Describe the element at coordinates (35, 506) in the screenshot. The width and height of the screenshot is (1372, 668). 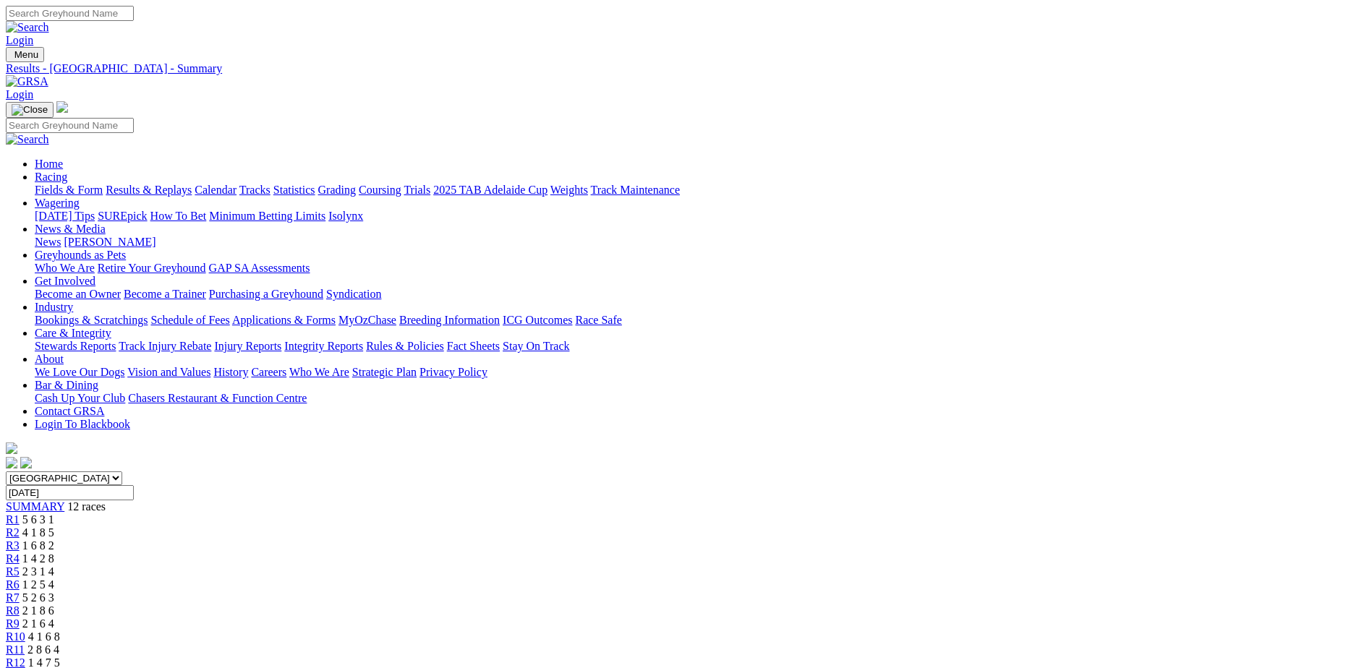
I see `span: SUMMARY` at that location.